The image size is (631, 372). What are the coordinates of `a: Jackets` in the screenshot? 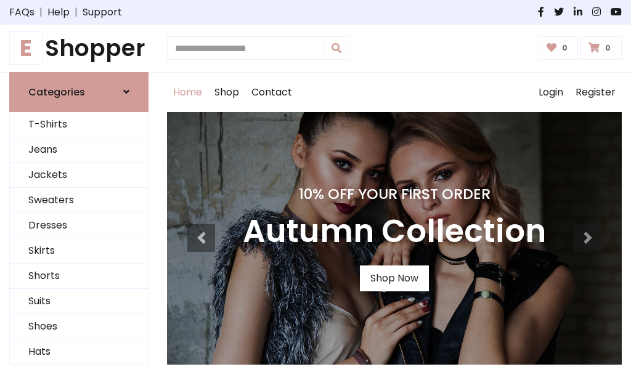 It's located at (79, 175).